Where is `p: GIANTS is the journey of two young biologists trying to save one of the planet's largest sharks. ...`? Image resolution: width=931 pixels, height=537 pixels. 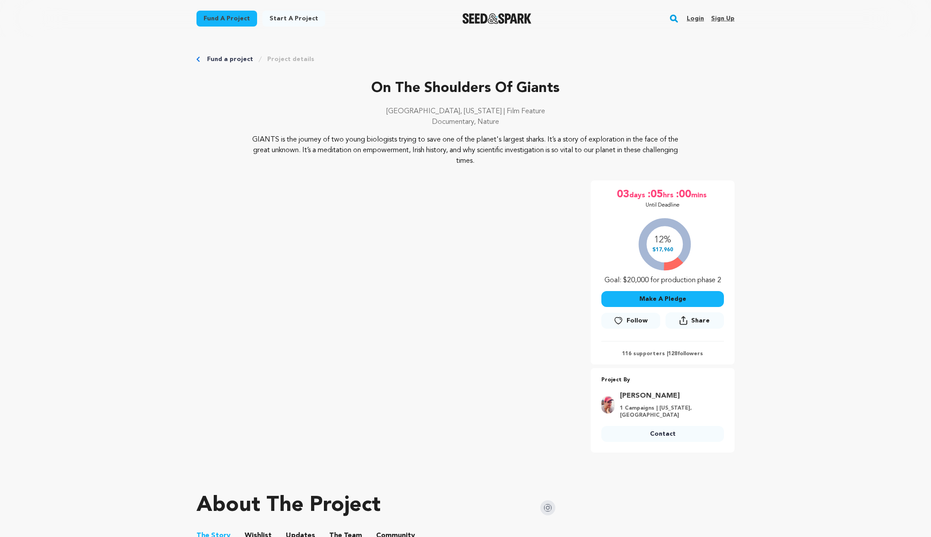
p: GIANTS is the journey of two young biologists trying to save one of the planet's largest sharks. ... is located at coordinates (466, 150).